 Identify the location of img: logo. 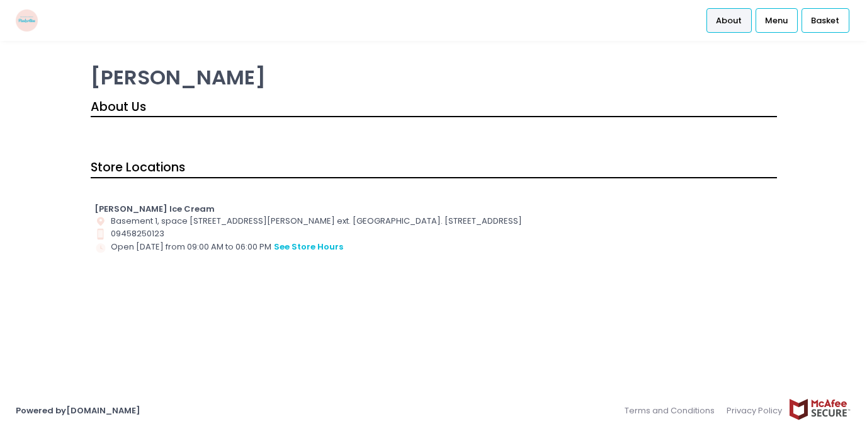
(26, 20).